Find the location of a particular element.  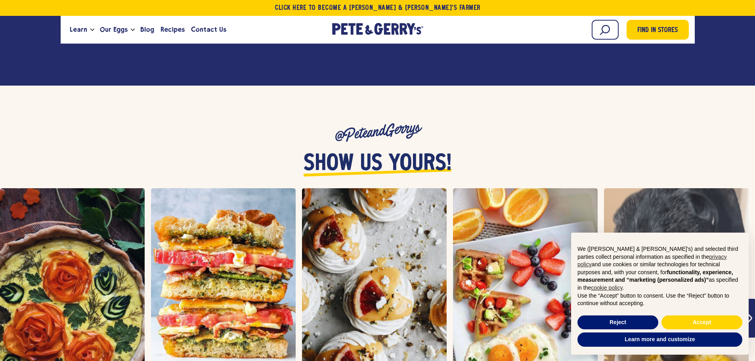

a: Blog is located at coordinates (147, 30).